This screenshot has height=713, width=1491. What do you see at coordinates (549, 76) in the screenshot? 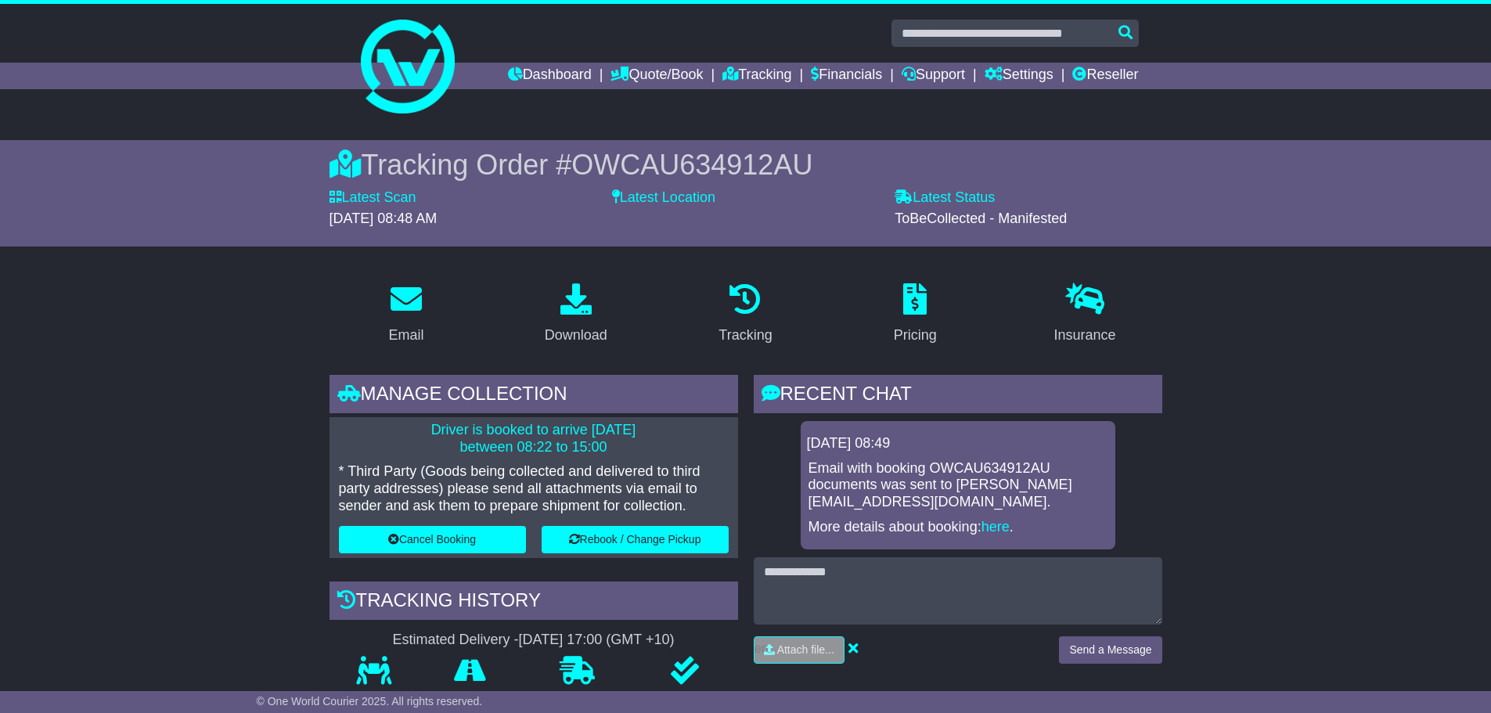
I see `a: Dashboard` at bounding box center [549, 76].